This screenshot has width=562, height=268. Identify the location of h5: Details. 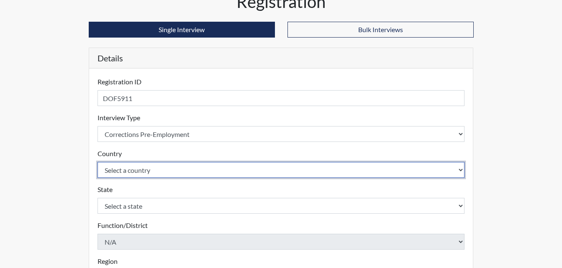
(281, 58).